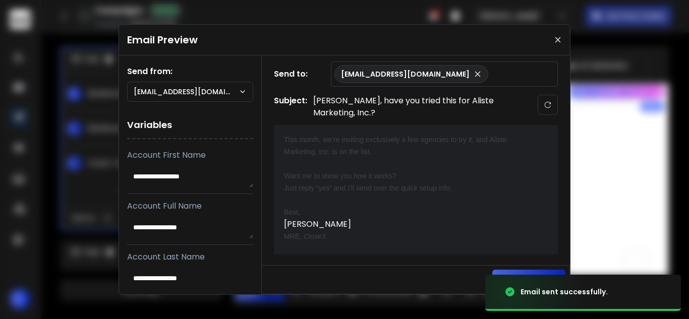 This screenshot has width=689, height=319. I want to click on div: Email sent successfully., so click(564, 292).